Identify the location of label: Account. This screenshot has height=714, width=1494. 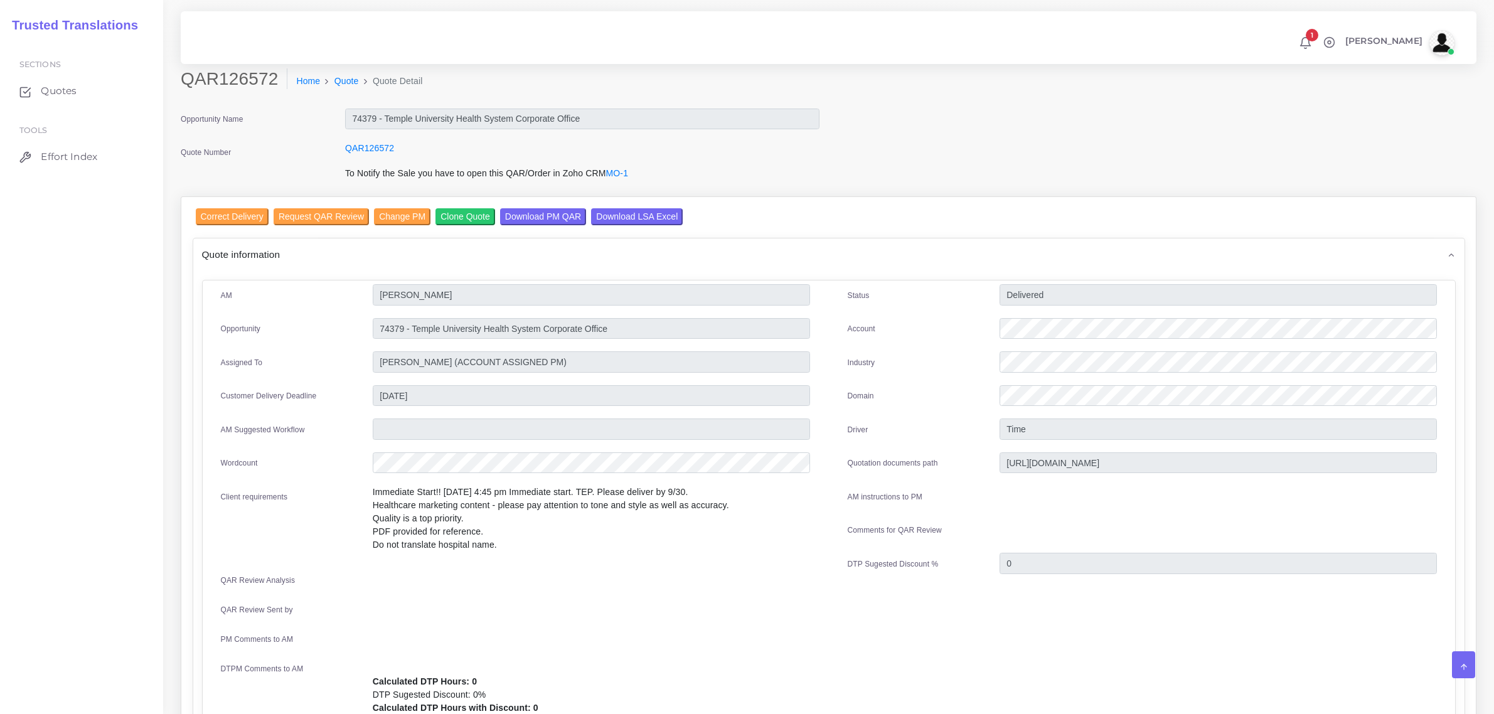
(862, 329).